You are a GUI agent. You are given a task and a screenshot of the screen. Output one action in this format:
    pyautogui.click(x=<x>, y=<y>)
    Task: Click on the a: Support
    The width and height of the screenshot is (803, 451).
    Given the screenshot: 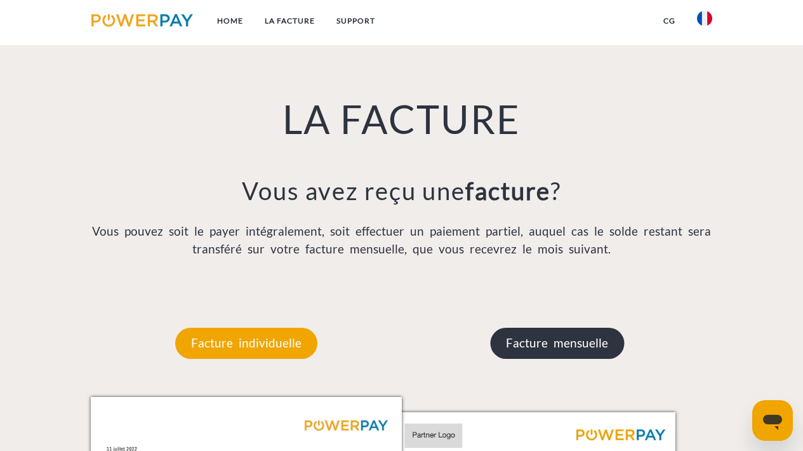 What is the action you would take?
    pyautogui.click(x=355, y=21)
    